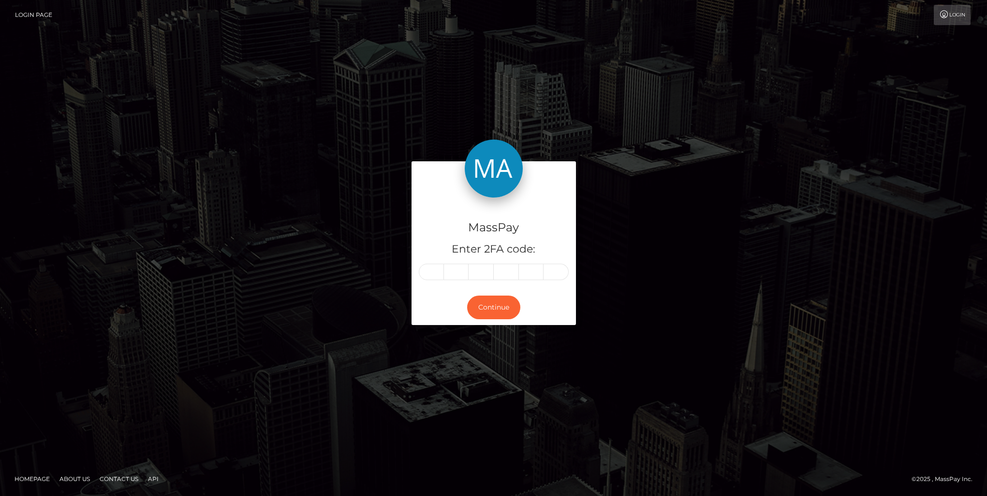 Image resolution: width=987 pixels, height=496 pixels. I want to click on a: Login Page, so click(33, 15).